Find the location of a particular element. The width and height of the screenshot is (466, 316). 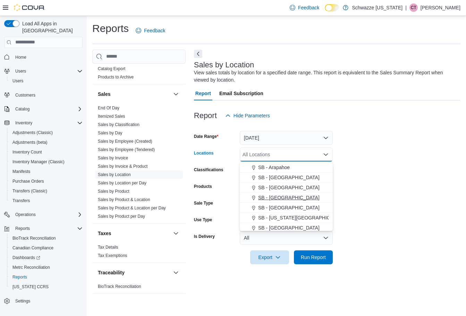

a: Feedback is located at coordinates (150, 31).